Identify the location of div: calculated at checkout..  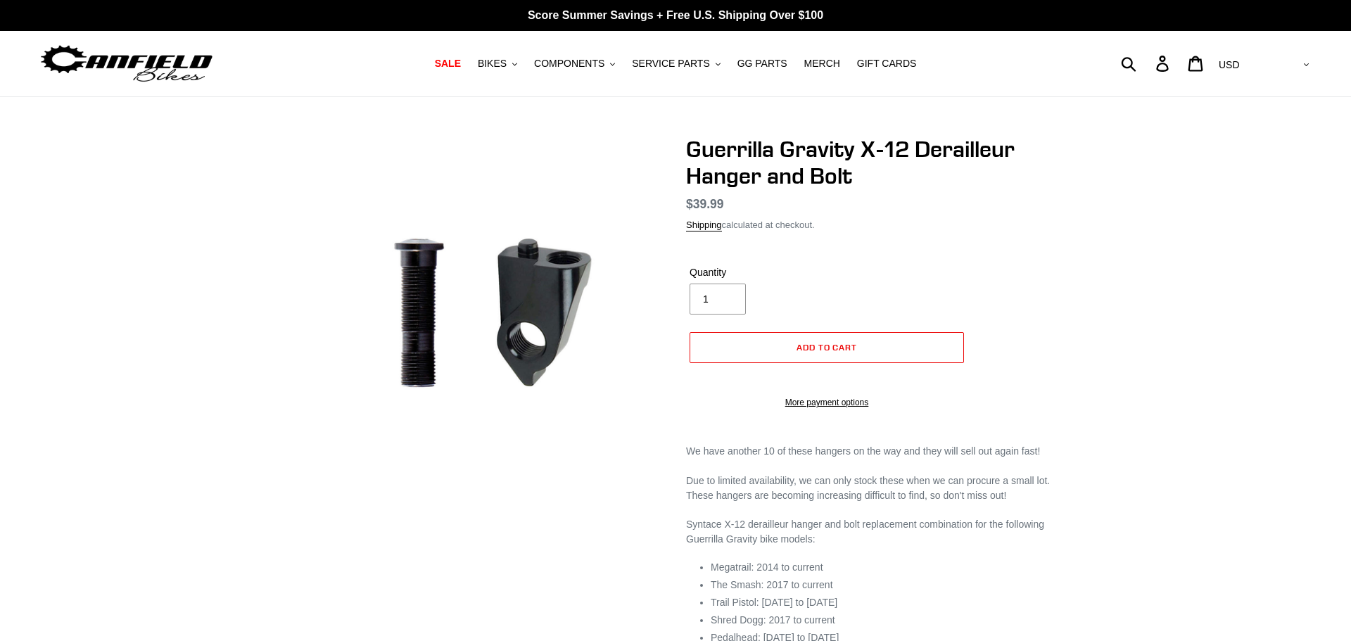
(873, 225).